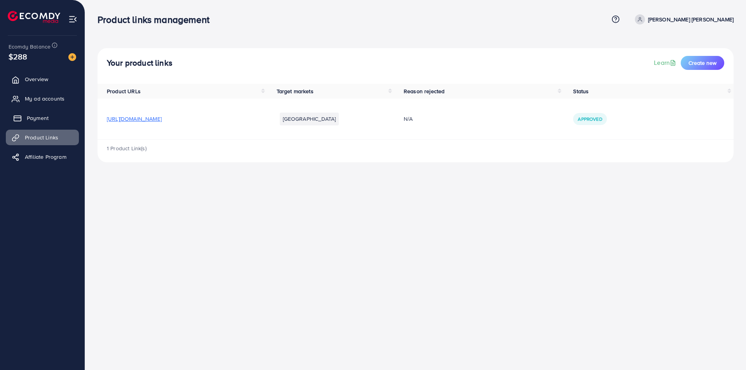  I want to click on h4: Your product links, so click(139, 63).